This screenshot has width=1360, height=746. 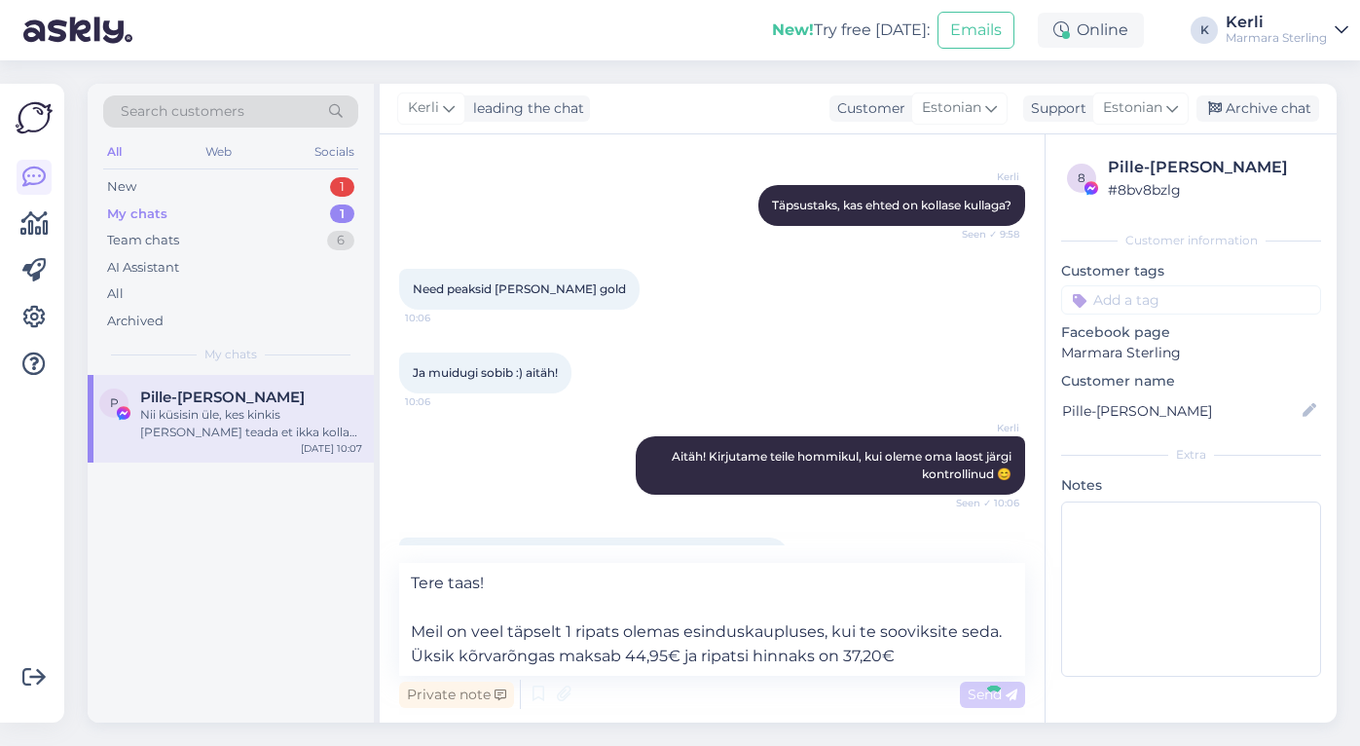 I want to click on a: KerliMarmara Sterling, so click(x=1287, y=30).